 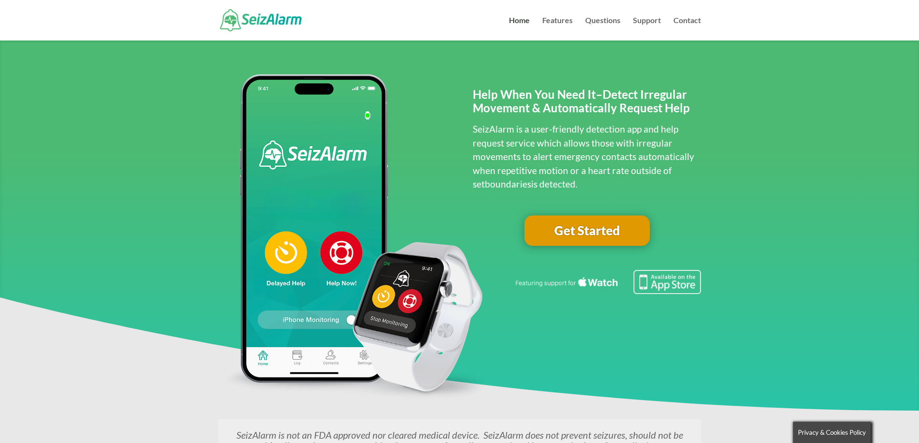 What do you see at coordinates (607, 282) in the screenshot?
I see `img: Seizure detection available in the Apple App Store.` at bounding box center [607, 282].